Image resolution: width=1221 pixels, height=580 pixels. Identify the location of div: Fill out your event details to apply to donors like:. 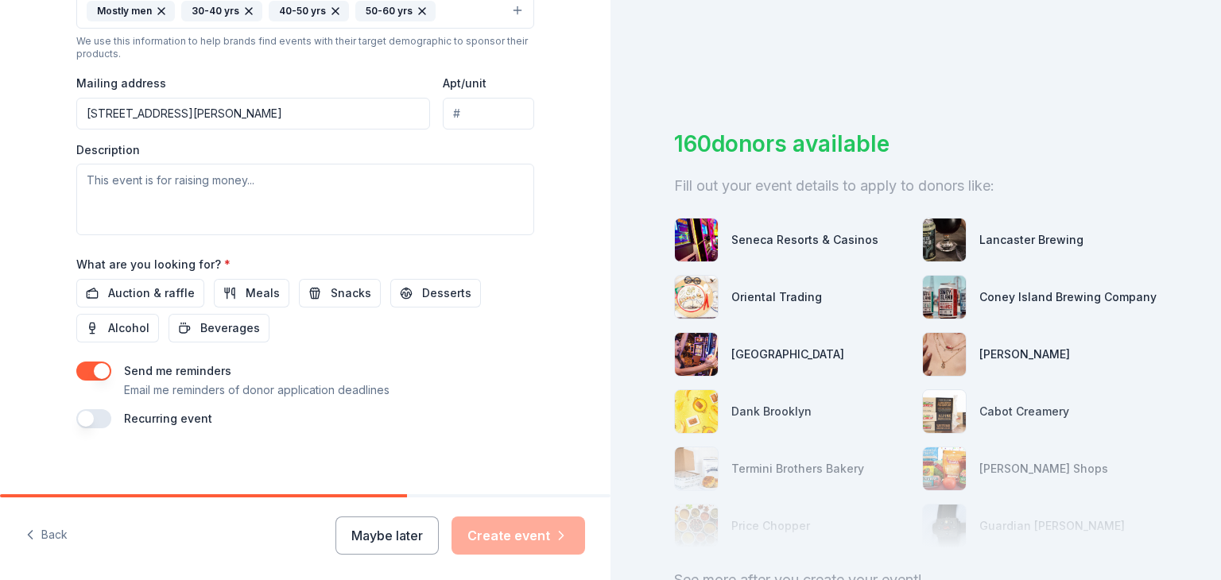
(916, 186).